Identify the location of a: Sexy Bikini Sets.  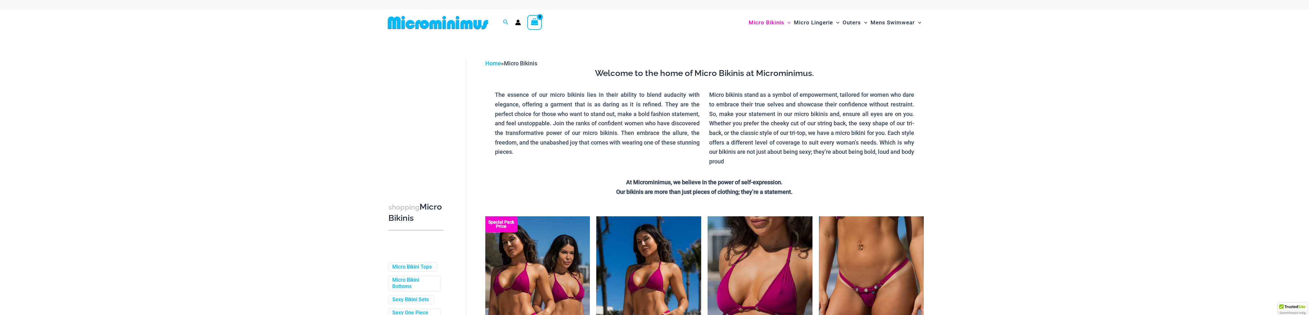
(411, 300).